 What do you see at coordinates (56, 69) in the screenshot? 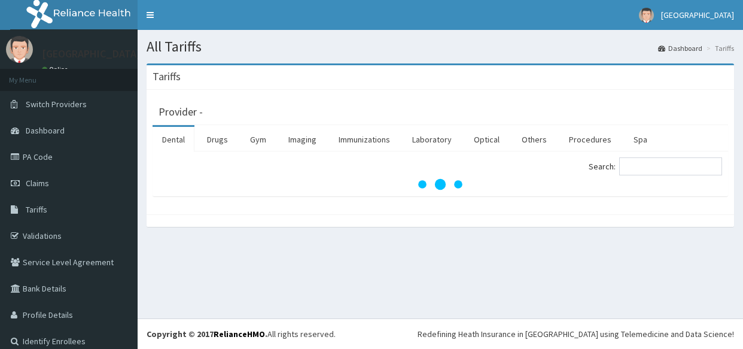
I see `a: Online` at bounding box center [56, 69].